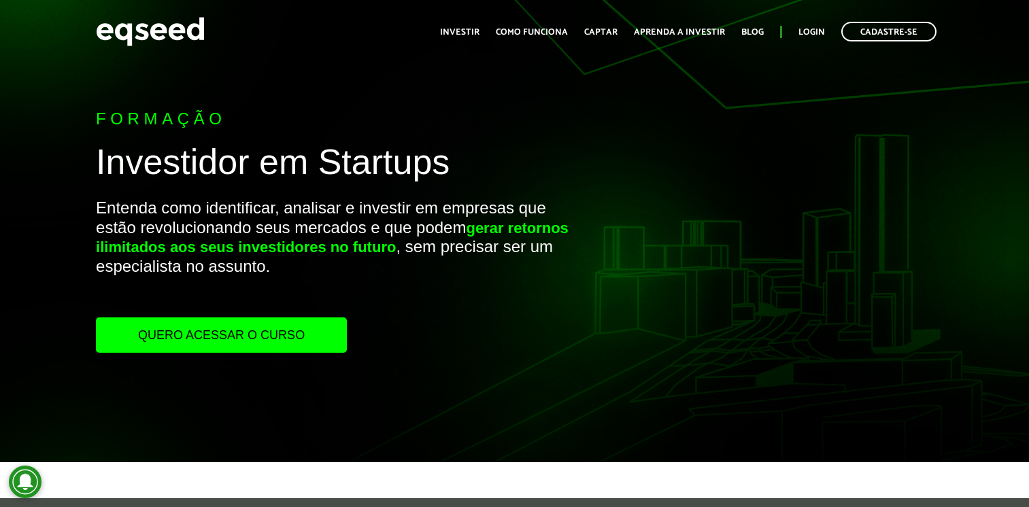  I want to click on p: Entenda como identificar, analisar e investir em empresas que estão revolucionando seus mercados ..., so click(343, 258).